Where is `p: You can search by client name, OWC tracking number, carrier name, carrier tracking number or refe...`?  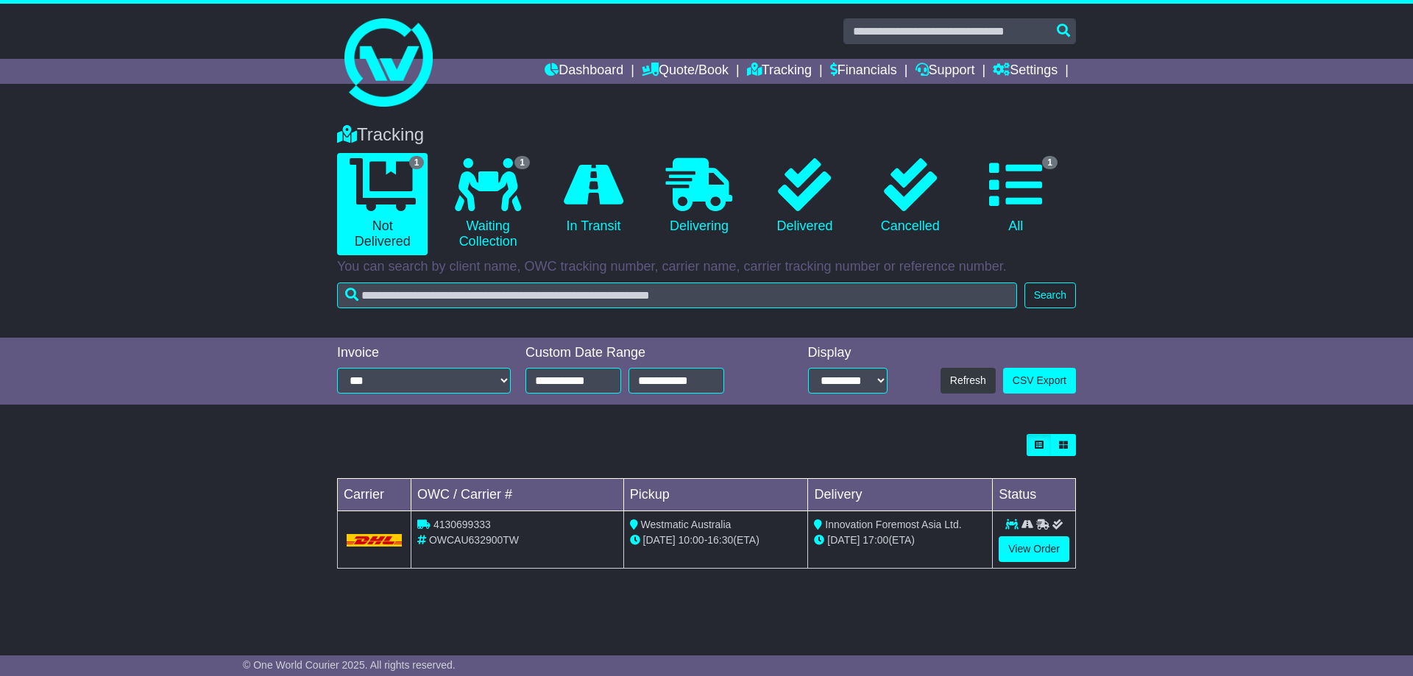
p: You can search by client name, OWC tracking number, carrier name, carrier tracking number or refe... is located at coordinates (706, 267).